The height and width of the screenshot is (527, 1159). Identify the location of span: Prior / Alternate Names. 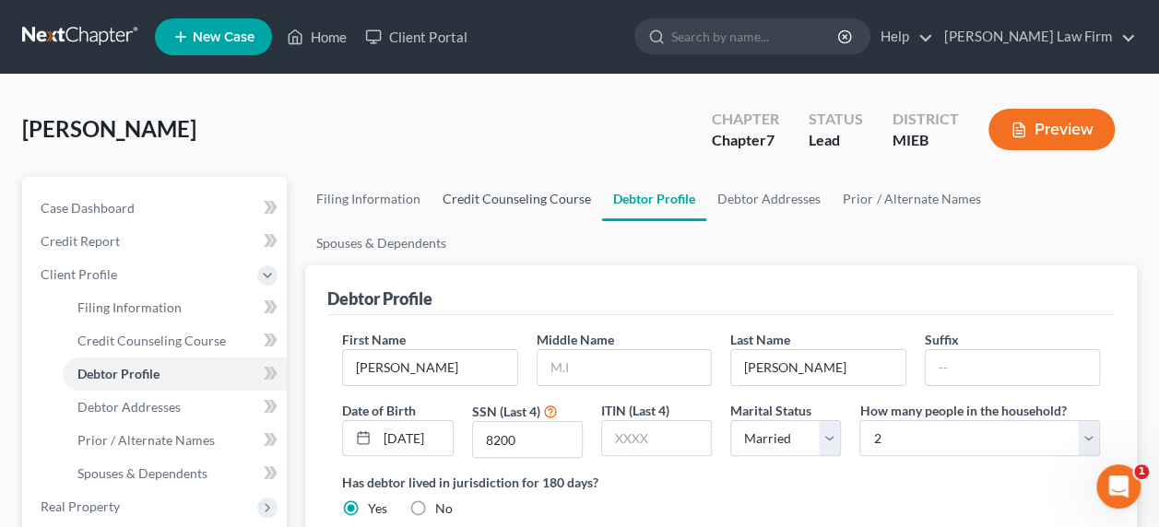
(146, 440).